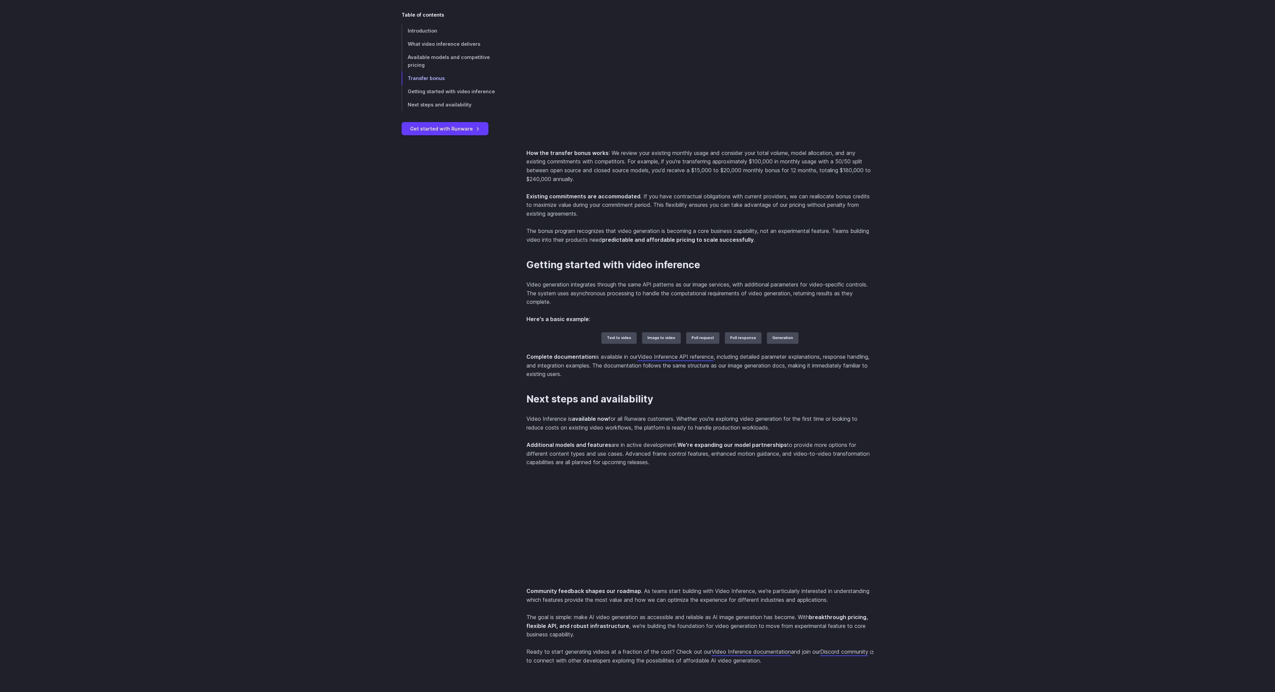 The image size is (1275, 692). Describe the element at coordinates (583, 196) in the screenshot. I see `strong: Existing commitments are accommodated` at that location.